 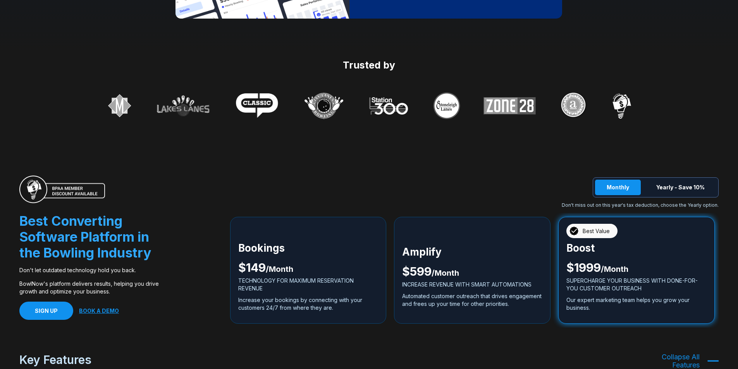 What do you see at coordinates (89, 288) in the screenshot?
I see `p: BowlNow's platform delivers results, helping you drive growth and optimize your business.` at bounding box center [89, 288].